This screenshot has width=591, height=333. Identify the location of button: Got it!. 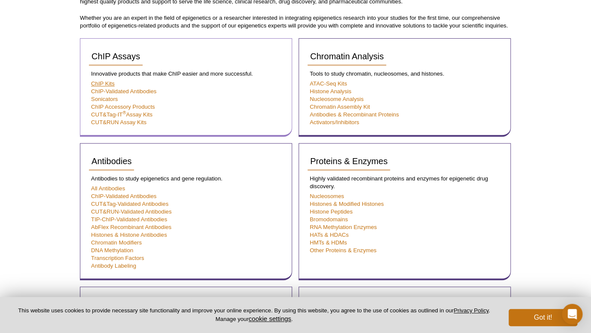
(543, 318).